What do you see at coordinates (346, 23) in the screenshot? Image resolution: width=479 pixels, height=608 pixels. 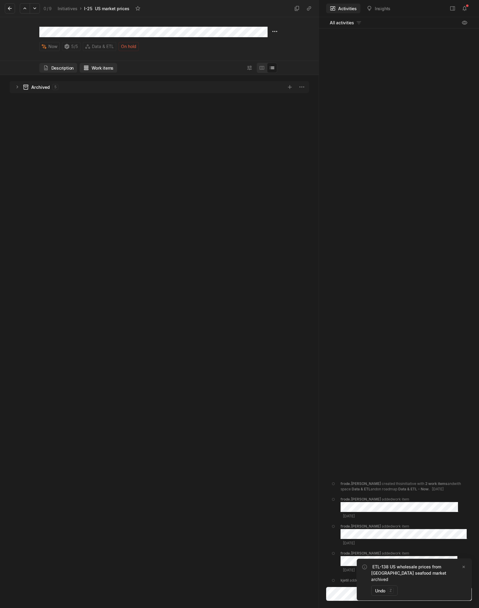 I see `button: All activities` at bounding box center [346, 23].